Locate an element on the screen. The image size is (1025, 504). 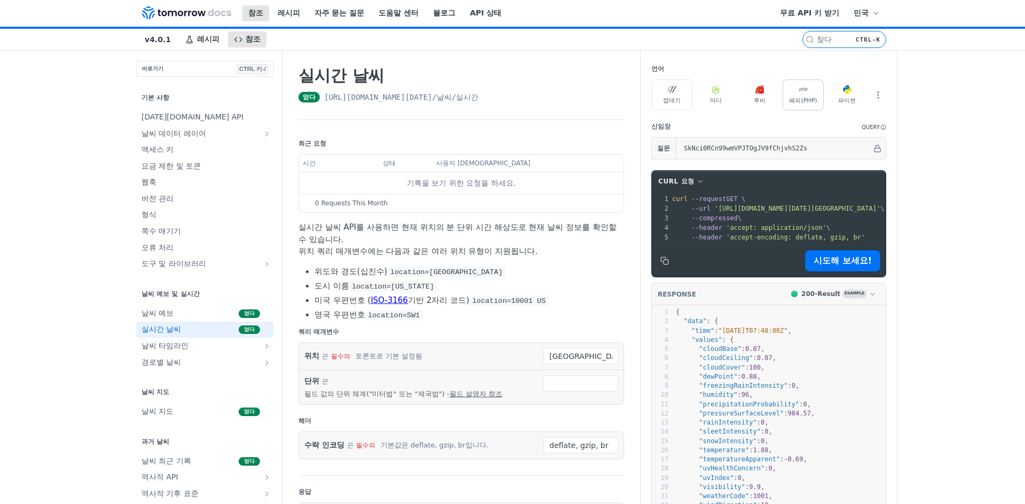
span: 0.07 is located at coordinates (764, 358).